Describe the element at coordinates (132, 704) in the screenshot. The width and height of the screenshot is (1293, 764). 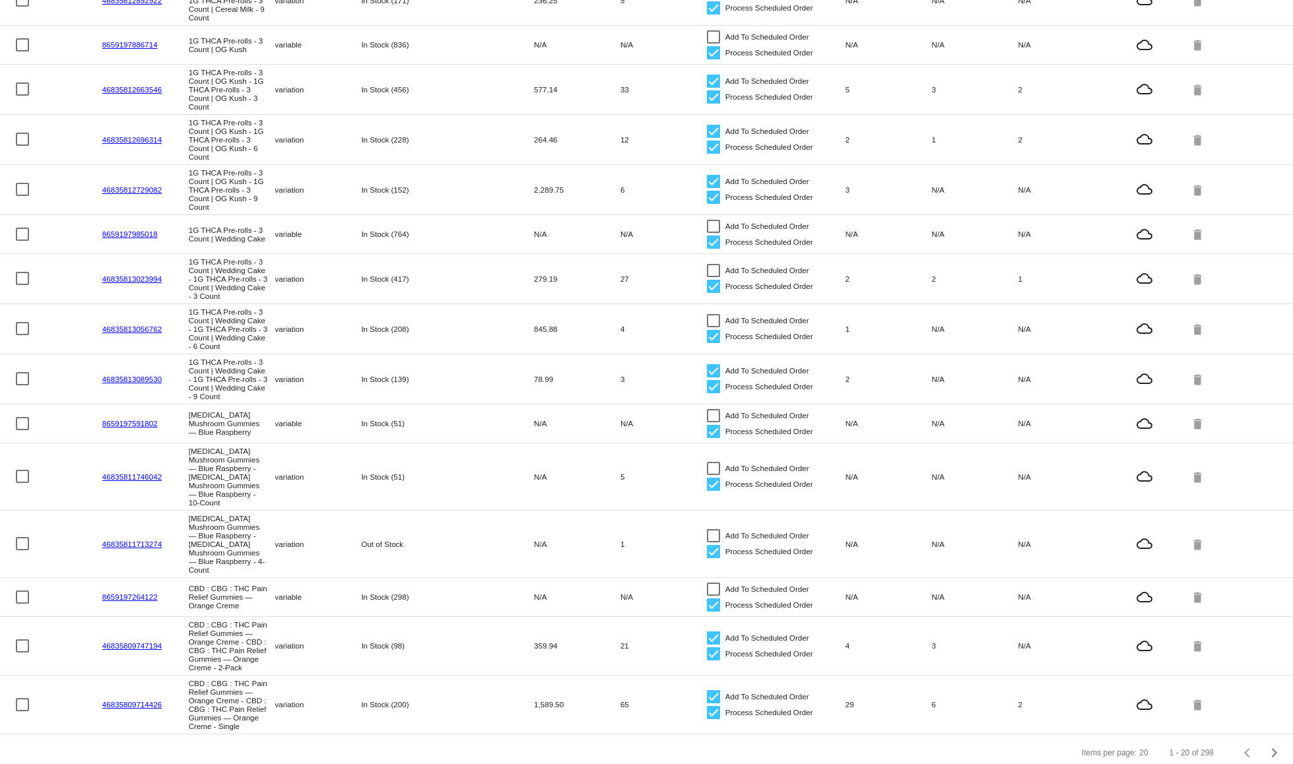
I see `a: 46835809714426` at that location.